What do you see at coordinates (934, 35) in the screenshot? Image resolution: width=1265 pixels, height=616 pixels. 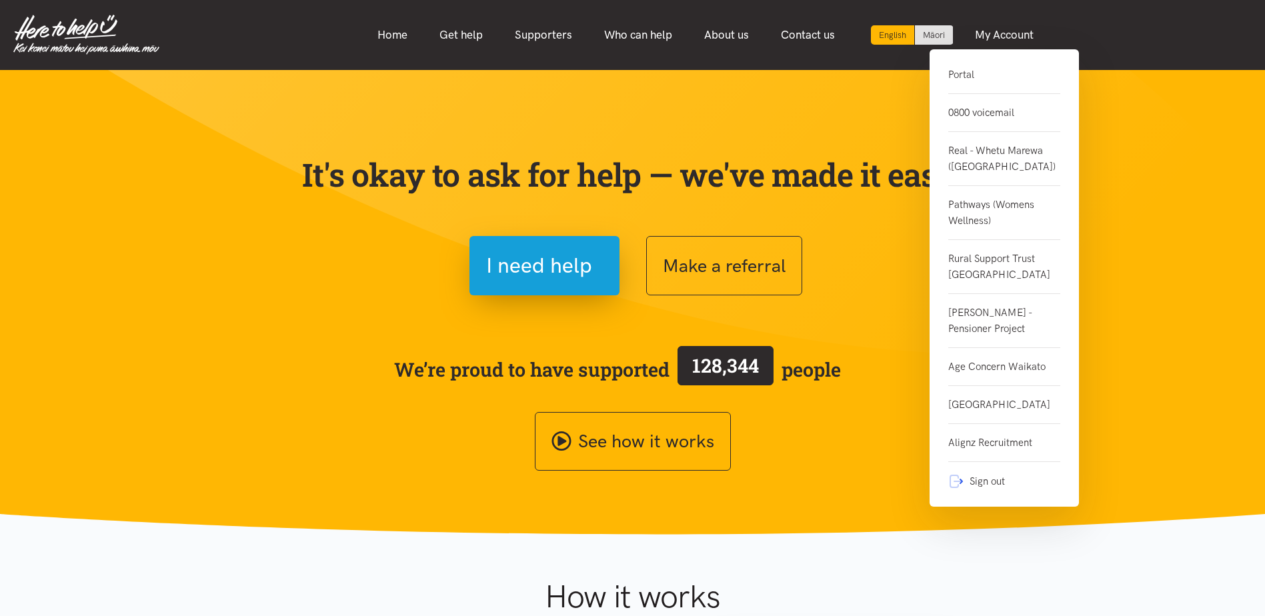 I see `a: Switch to Te Reo Māori` at bounding box center [934, 35].